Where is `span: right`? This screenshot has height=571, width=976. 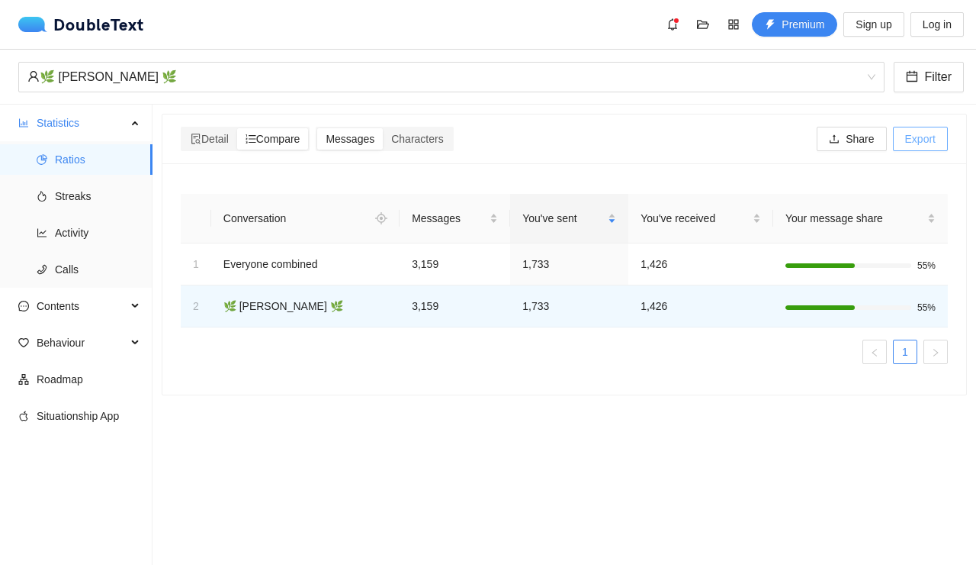 span: right is located at coordinates (936, 352).